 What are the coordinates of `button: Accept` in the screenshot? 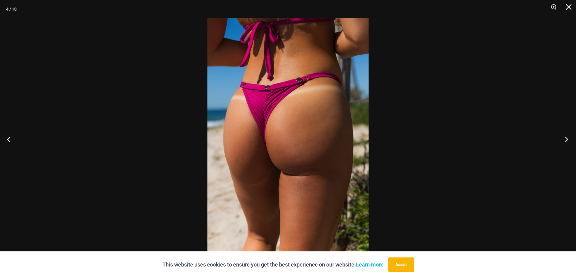 It's located at (401, 264).